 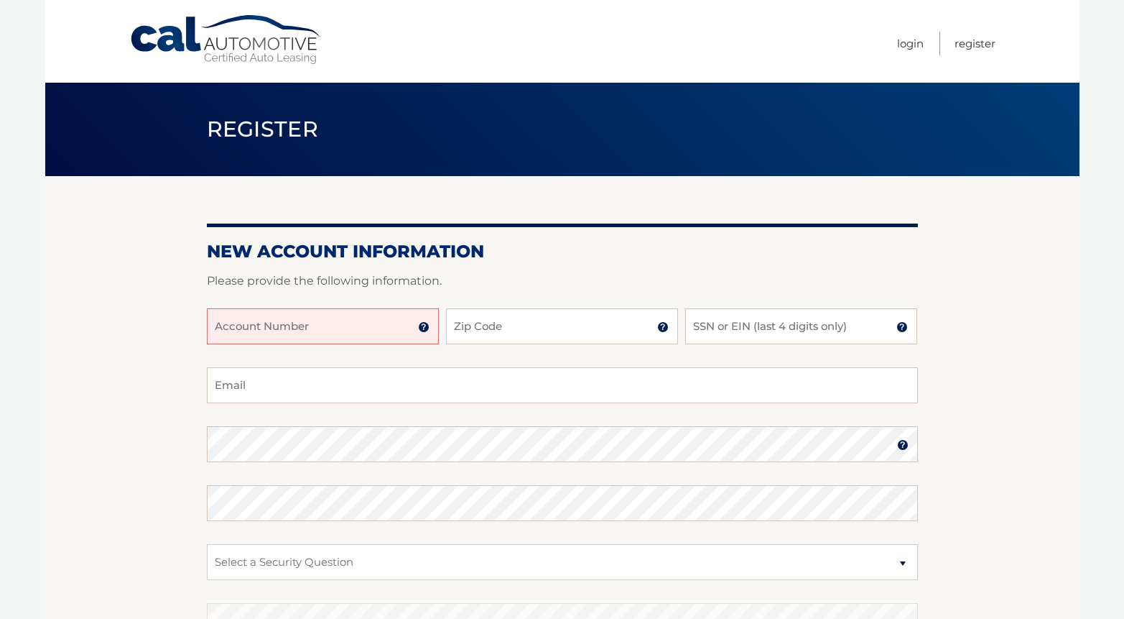 What do you see at coordinates (563, 281) in the screenshot?
I see `p: Please provide the following information.` at bounding box center [563, 281].